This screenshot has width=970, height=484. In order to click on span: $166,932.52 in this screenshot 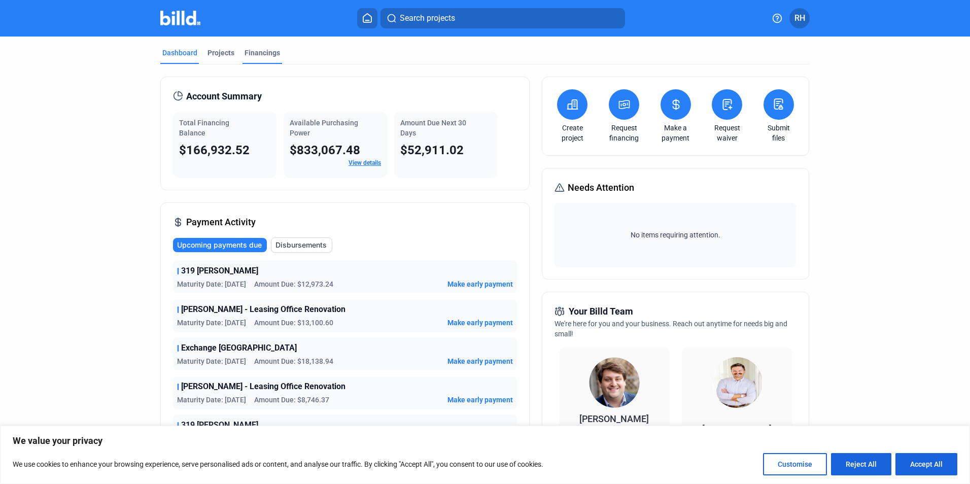, I will do `click(214, 150)`.